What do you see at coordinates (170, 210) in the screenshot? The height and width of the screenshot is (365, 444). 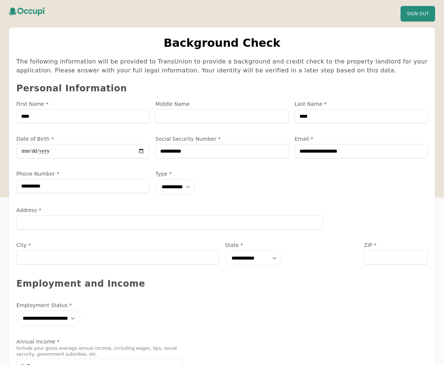 I see `label: Address *` at bounding box center [170, 210].